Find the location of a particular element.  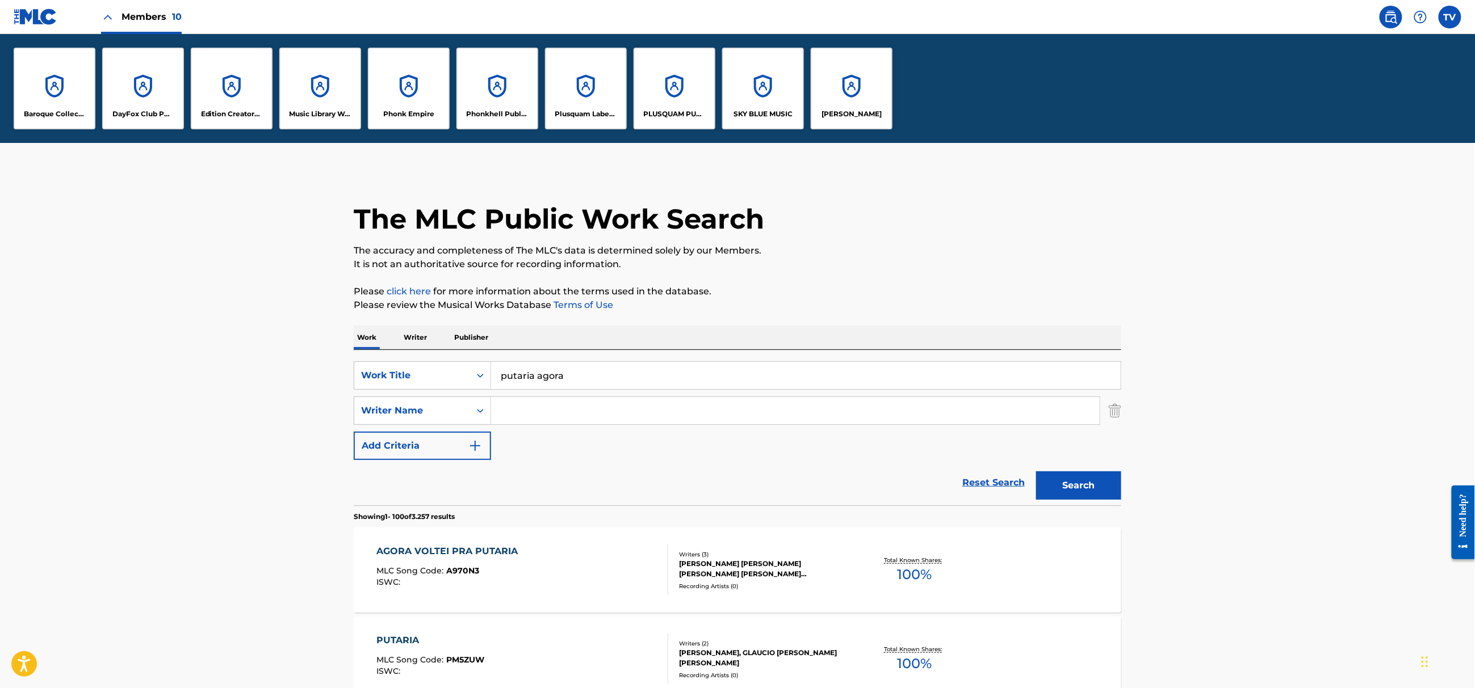

p: Please for more information about the terms used in the database. is located at coordinates (737, 292).